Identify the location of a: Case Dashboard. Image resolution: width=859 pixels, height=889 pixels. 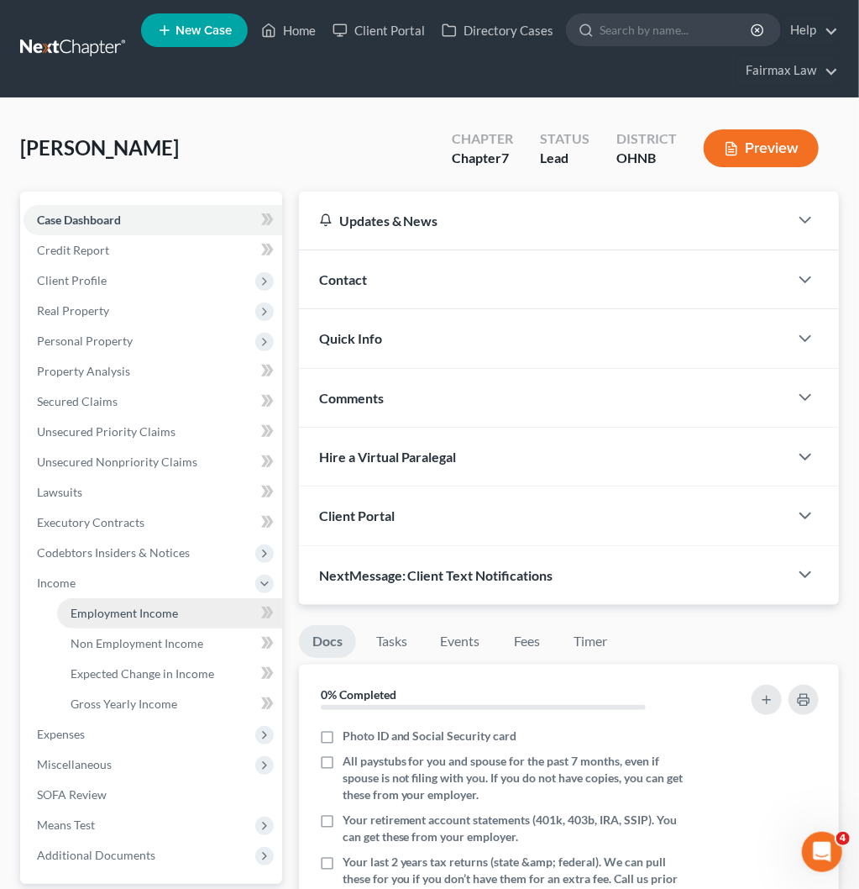
(153, 220).